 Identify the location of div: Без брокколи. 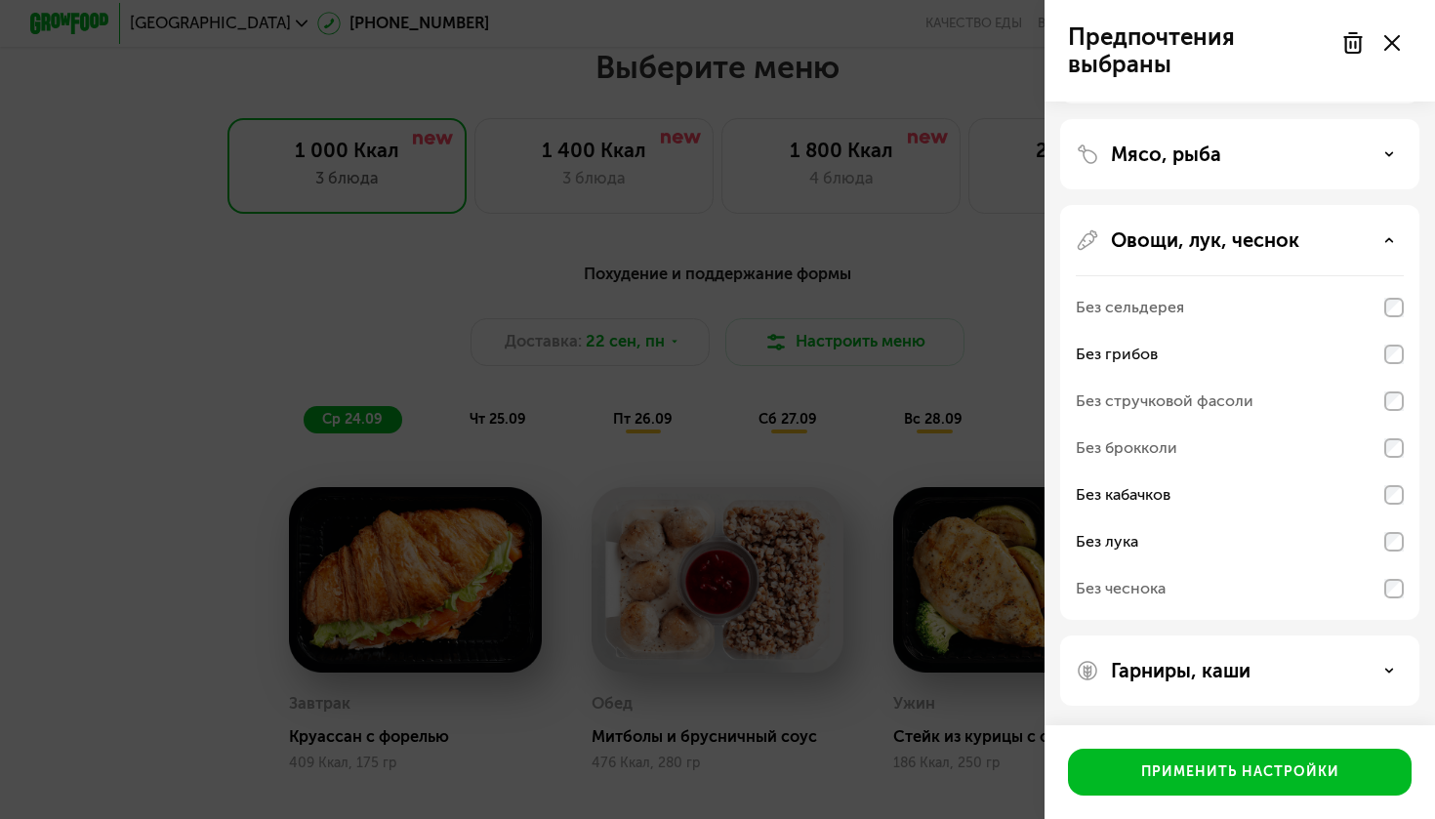
(1126, 448).